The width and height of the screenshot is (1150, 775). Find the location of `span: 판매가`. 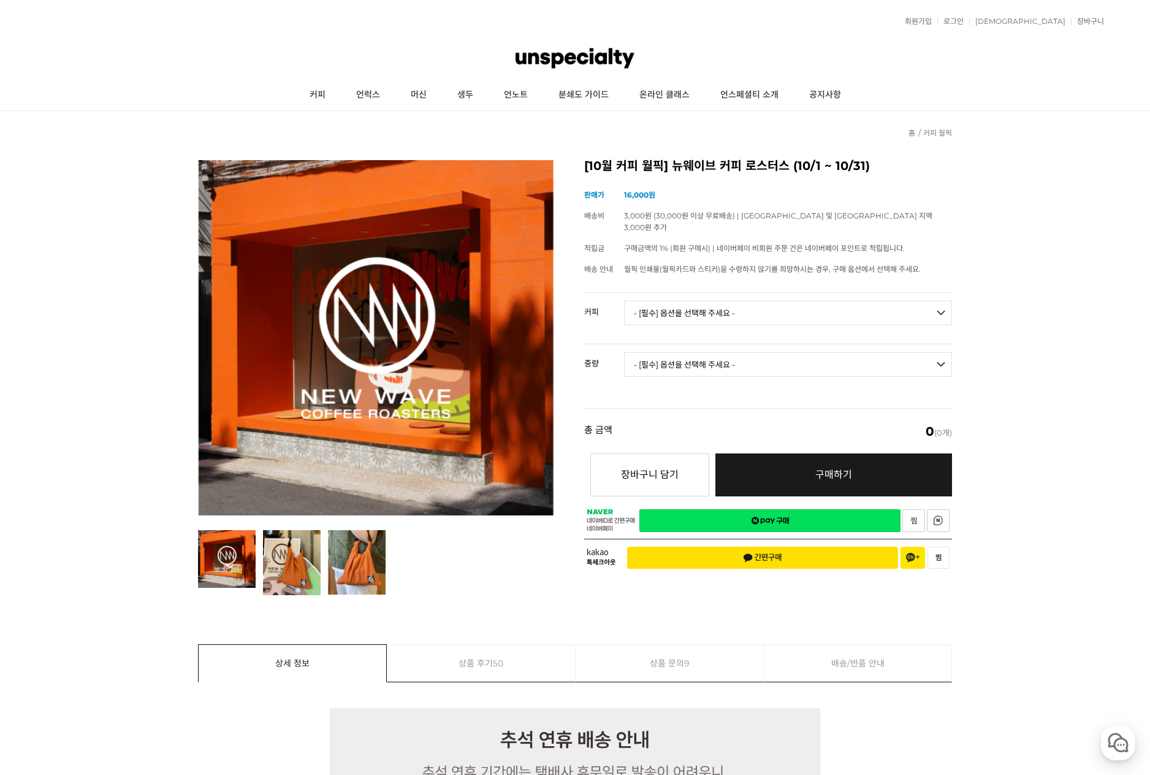

span: 판매가 is located at coordinates (594, 194).